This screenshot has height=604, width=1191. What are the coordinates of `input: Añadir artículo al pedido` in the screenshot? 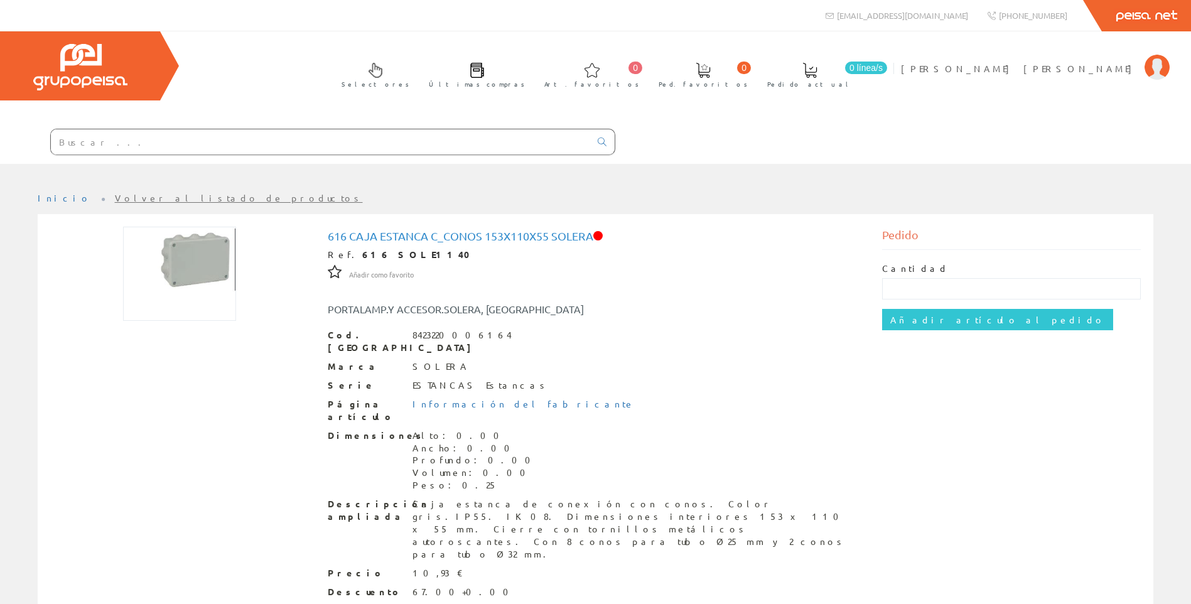 It's located at (998, 320).